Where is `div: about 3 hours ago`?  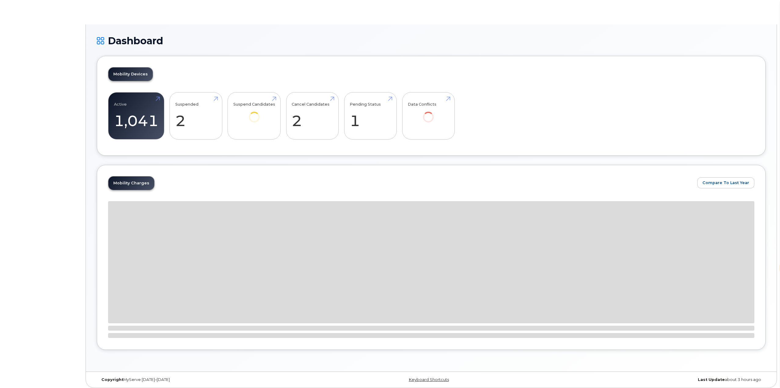 div: about 3 hours ago is located at coordinates (655, 380).